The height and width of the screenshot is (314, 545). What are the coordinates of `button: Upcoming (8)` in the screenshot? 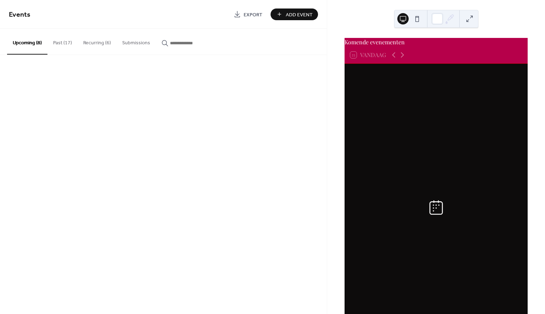 It's located at (27, 41).